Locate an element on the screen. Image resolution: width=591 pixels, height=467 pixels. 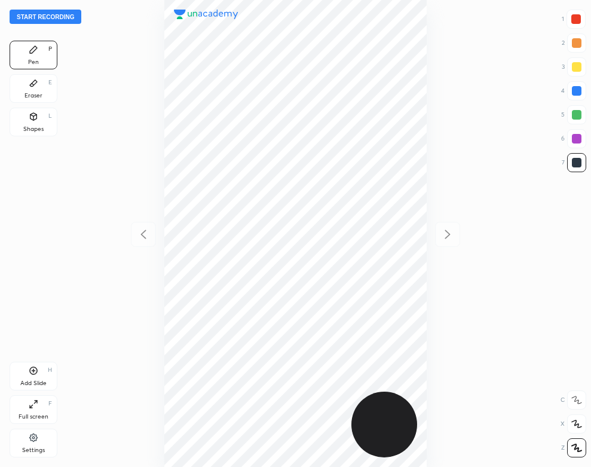
div: 6 is located at coordinates (574, 139).